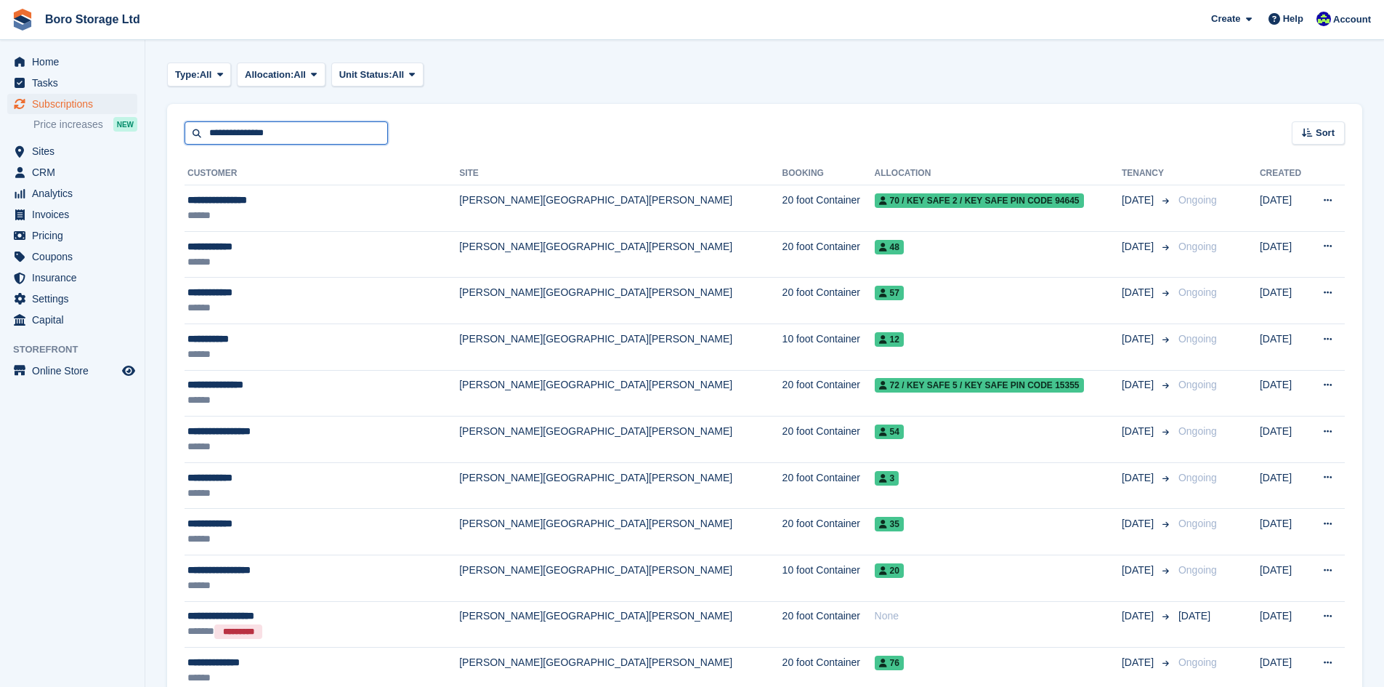  I want to click on span: Coupons, so click(76, 256).